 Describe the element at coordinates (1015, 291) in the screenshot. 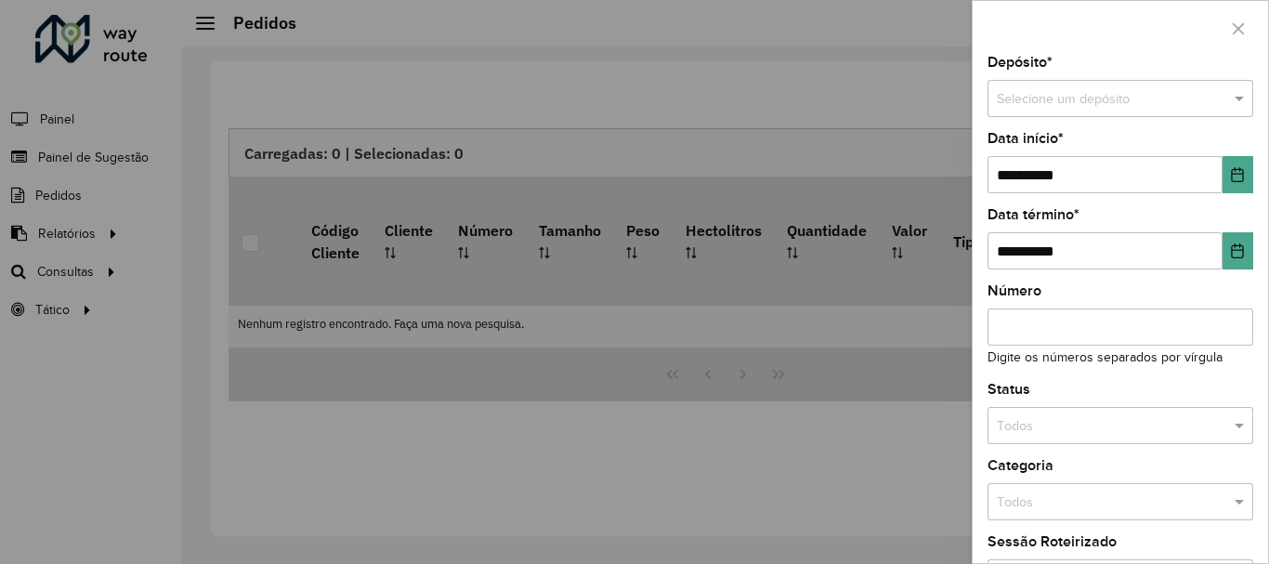

I see `label: Número` at that location.